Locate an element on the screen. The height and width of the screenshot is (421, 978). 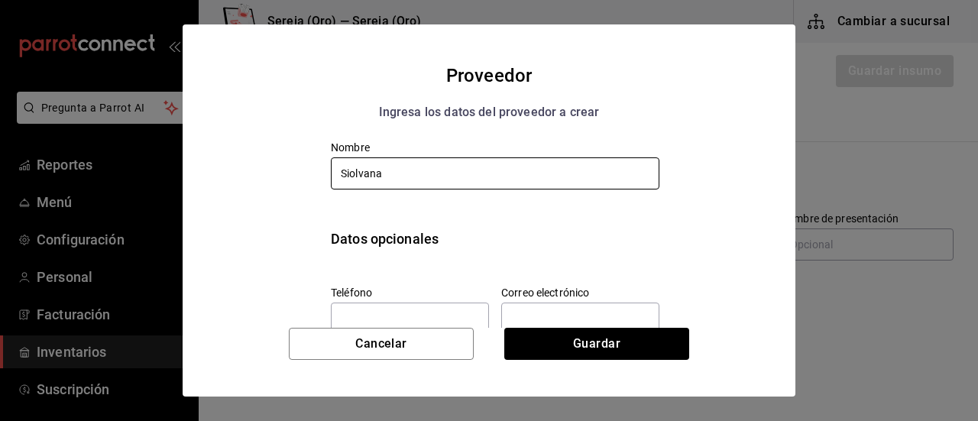
label: Correo electrónico is located at coordinates (580, 292).